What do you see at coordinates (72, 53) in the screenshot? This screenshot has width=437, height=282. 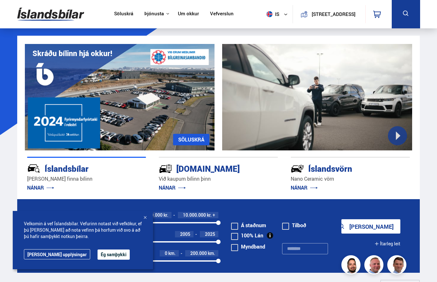 I see `h1: Skráðu bílinn hjá okkur!` at bounding box center [72, 53].